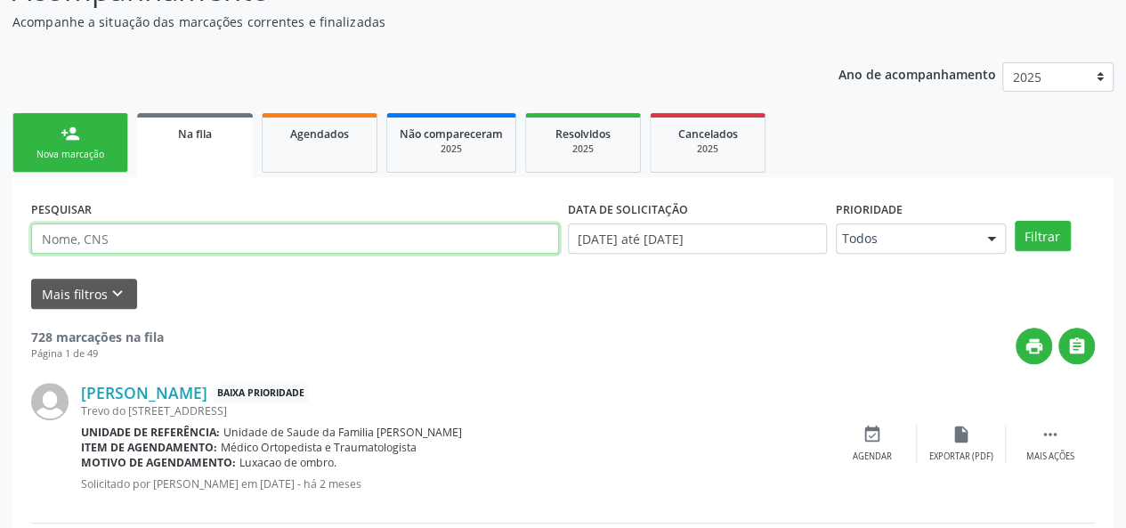 This screenshot has height=528, width=1126. What do you see at coordinates (261, 393) in the screenshot?
I see `span: Baixa Prioridade` at bounding box center [261, 393].